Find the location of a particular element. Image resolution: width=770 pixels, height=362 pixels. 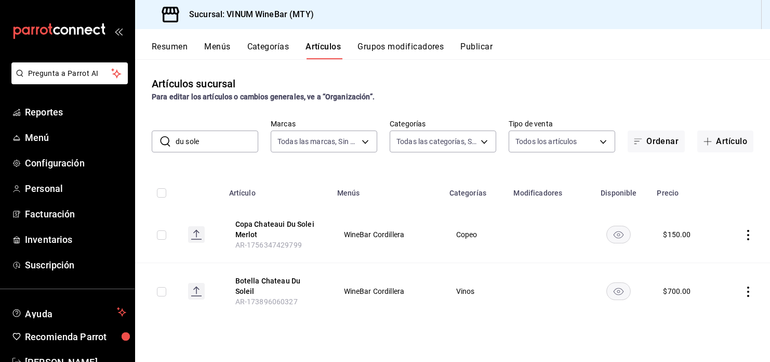

span: Todos los artículos is located at coordinates (546, 141).